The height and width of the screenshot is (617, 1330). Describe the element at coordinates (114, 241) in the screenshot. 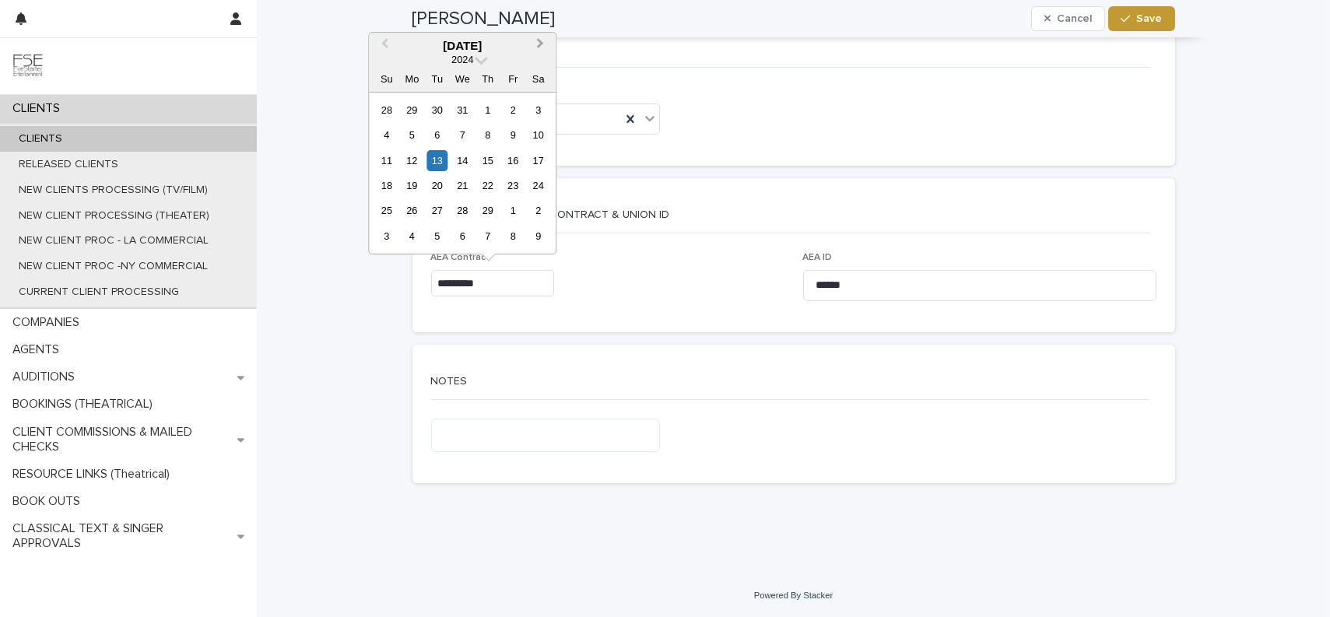

I see `p: NEW CLIENT PROC - LA COMMERCIAL` at that location.